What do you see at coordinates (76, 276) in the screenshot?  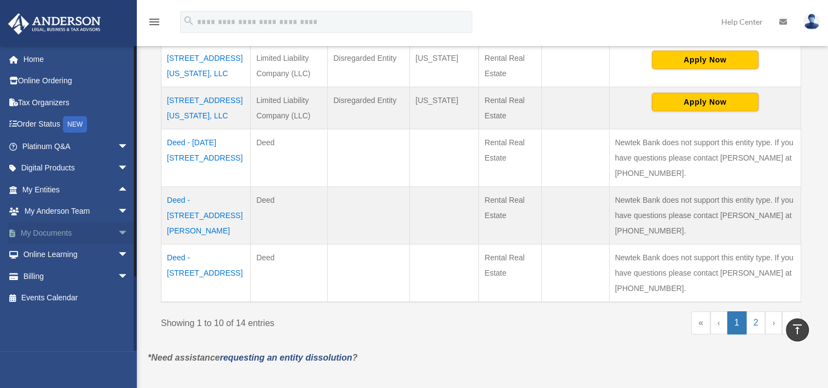 I see `a: Billingarrow_drop_down` at bounding box center [76, 276].